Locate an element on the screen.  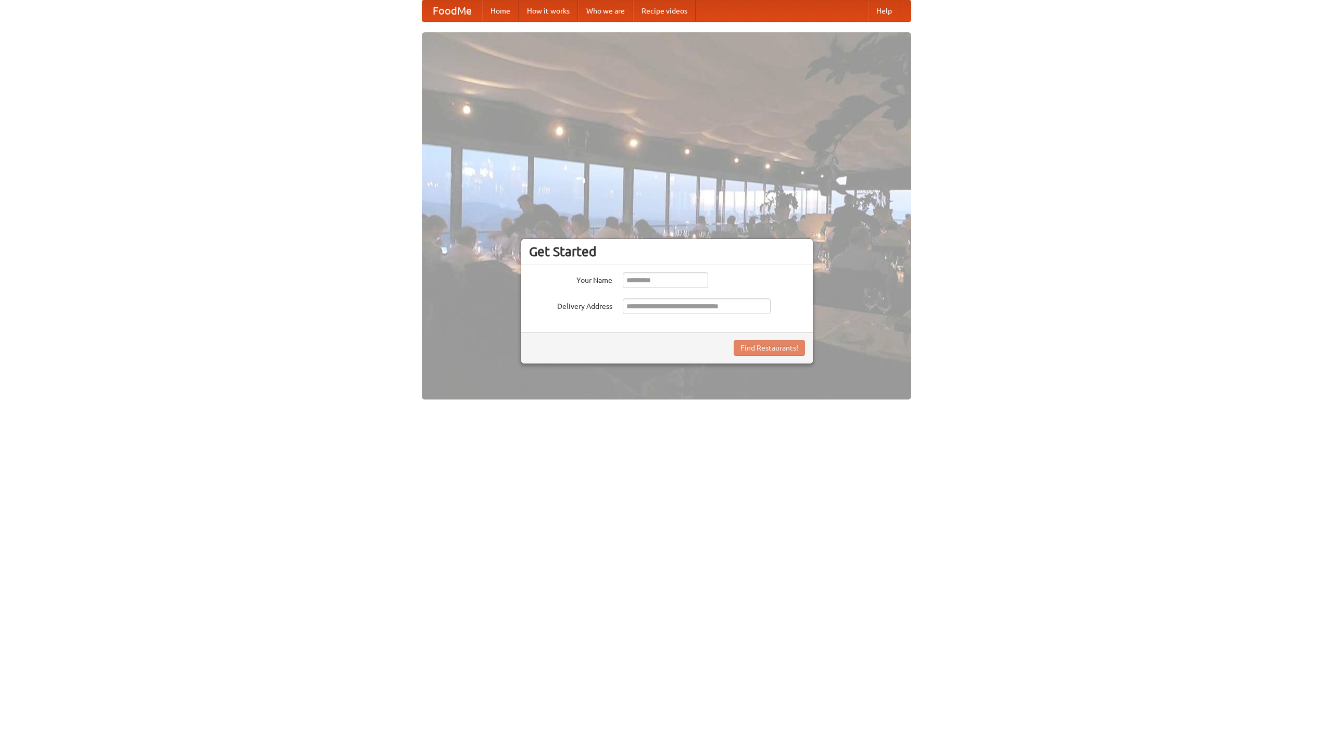
a: Help is located at coordinates (884, 11).